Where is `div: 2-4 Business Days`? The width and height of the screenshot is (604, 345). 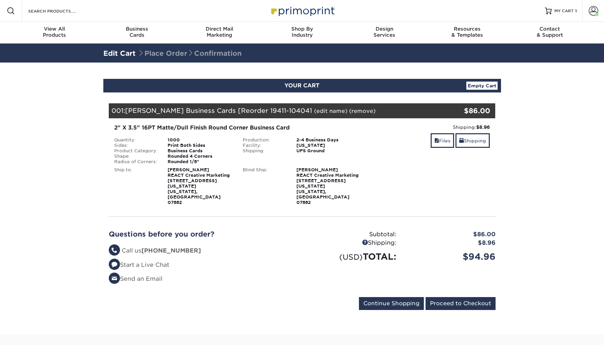
div: 2-4 Business Days is located at coordinates (329, 140).